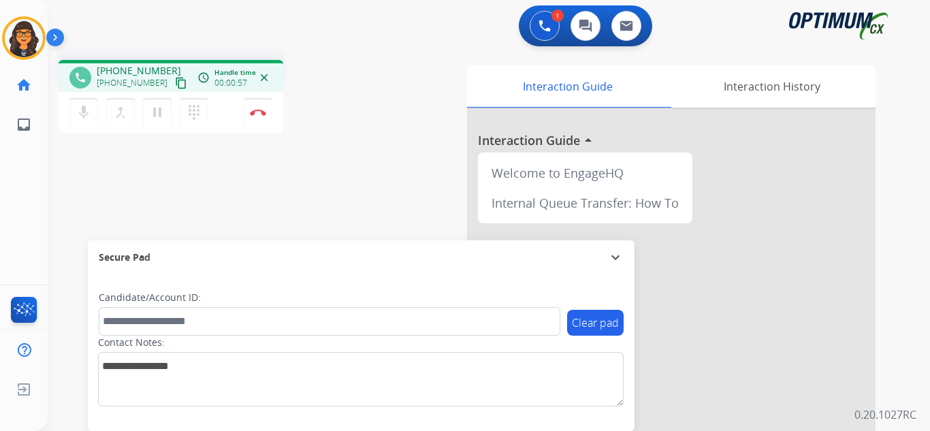 Image resolution: width=930 pixels, height=431 pixels. Describe the element at coordinates (585, 173) in the screenshot. I see `div: Welcome to EngageHQ` at that location.